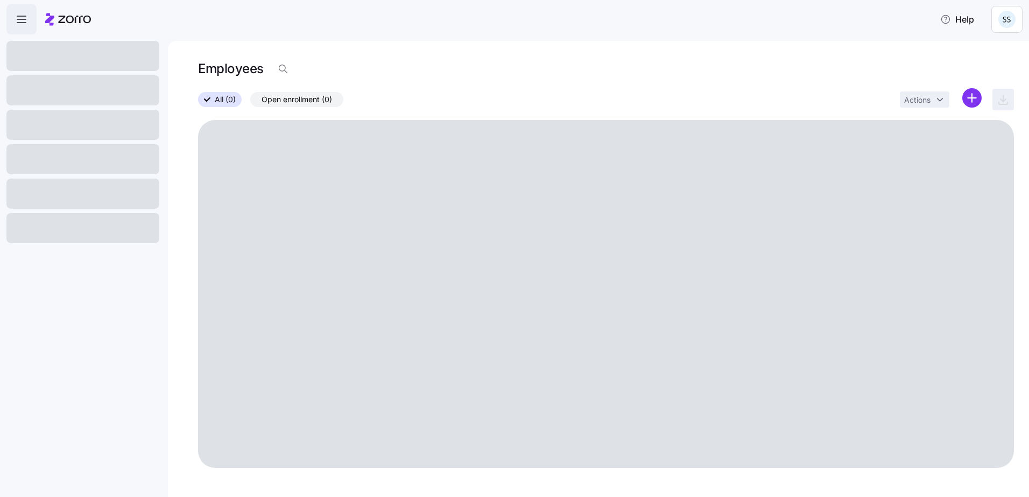 Image resolution: width=1029 pixels, height=497 pixels. Describe the element at coordinates (297, 100) in the screenshot. I see `span: Open enrollment (0)` at that location.